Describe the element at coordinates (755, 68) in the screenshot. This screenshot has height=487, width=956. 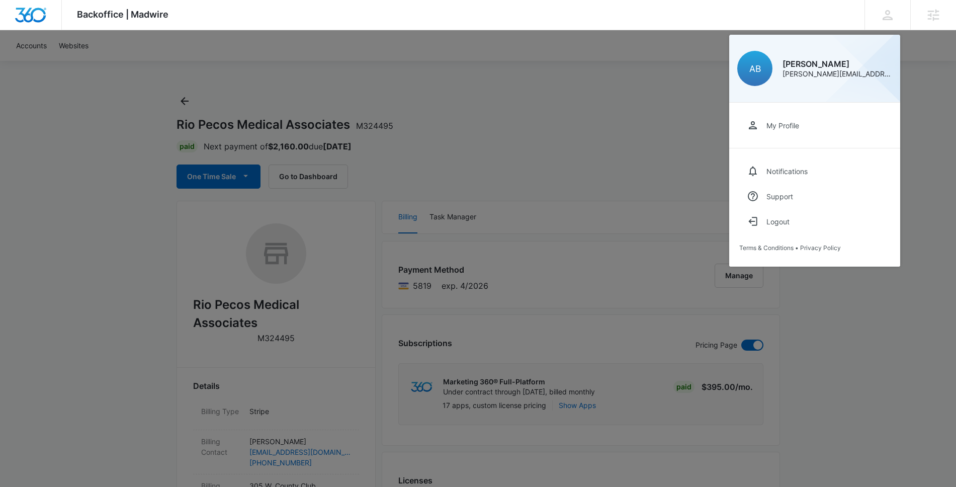
I see `span: AB` at that location.